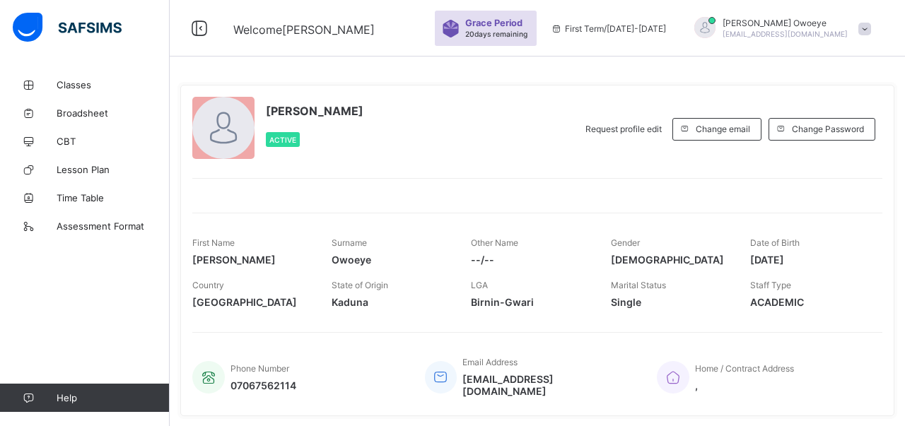 The width and height of the screenshot is (905, 426). I want to click on span: Request profile edit, so click(623, 129).